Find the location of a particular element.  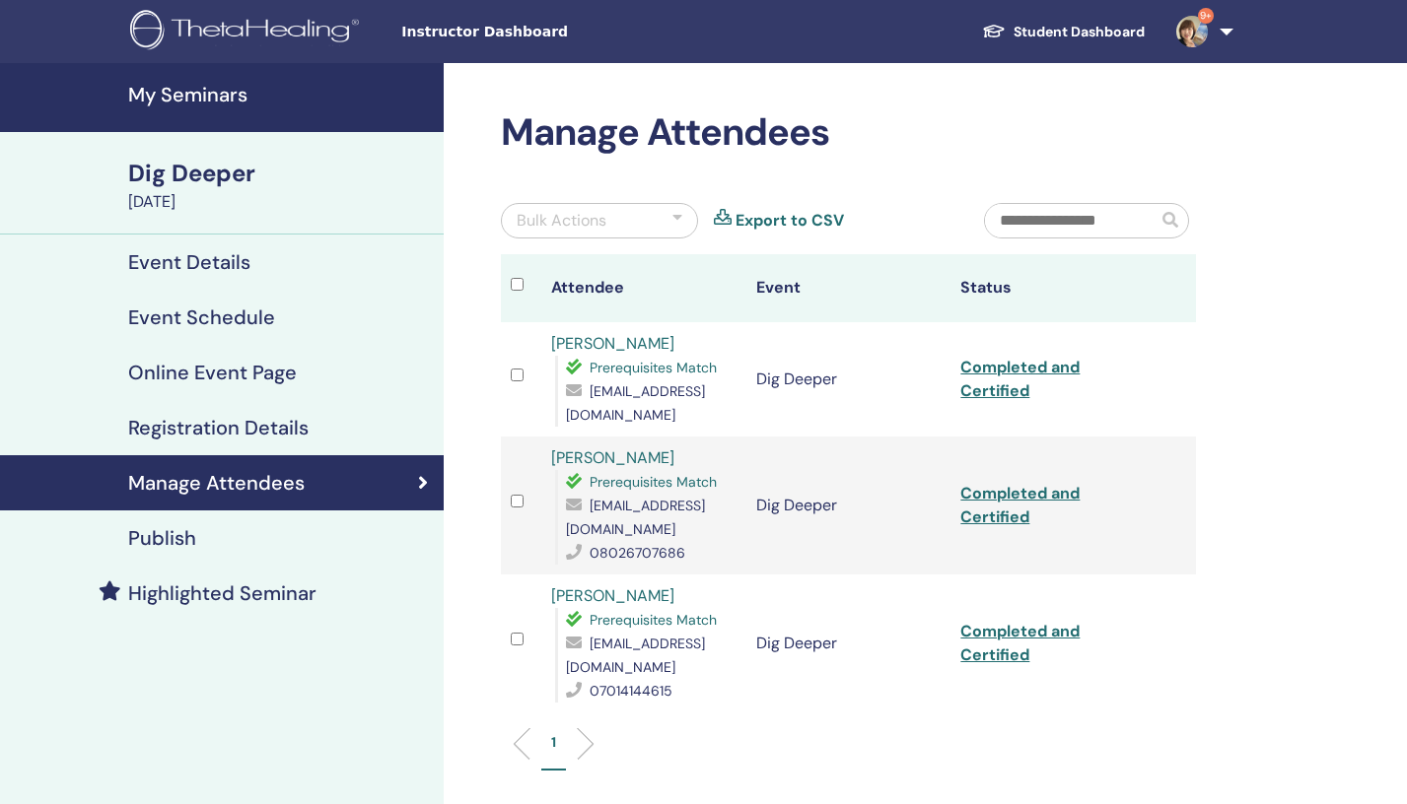

span: 07014144615 is located at coordinates (631, 691).